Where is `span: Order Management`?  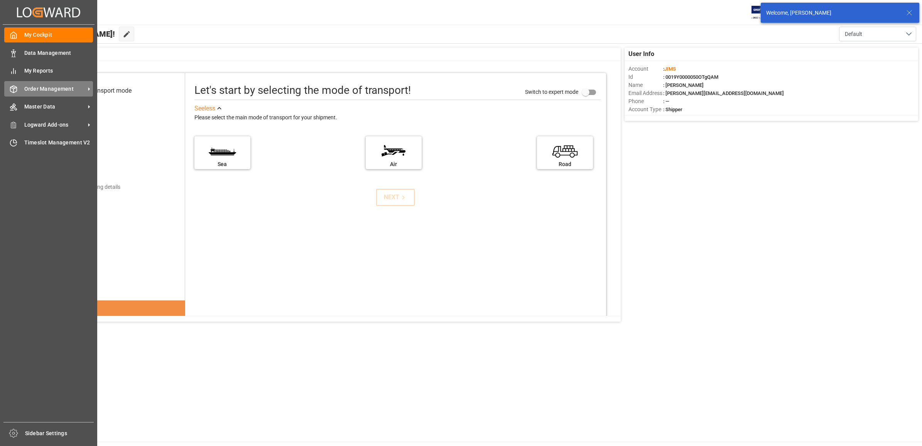
span: Order Management is located at coordinates (55, 89).